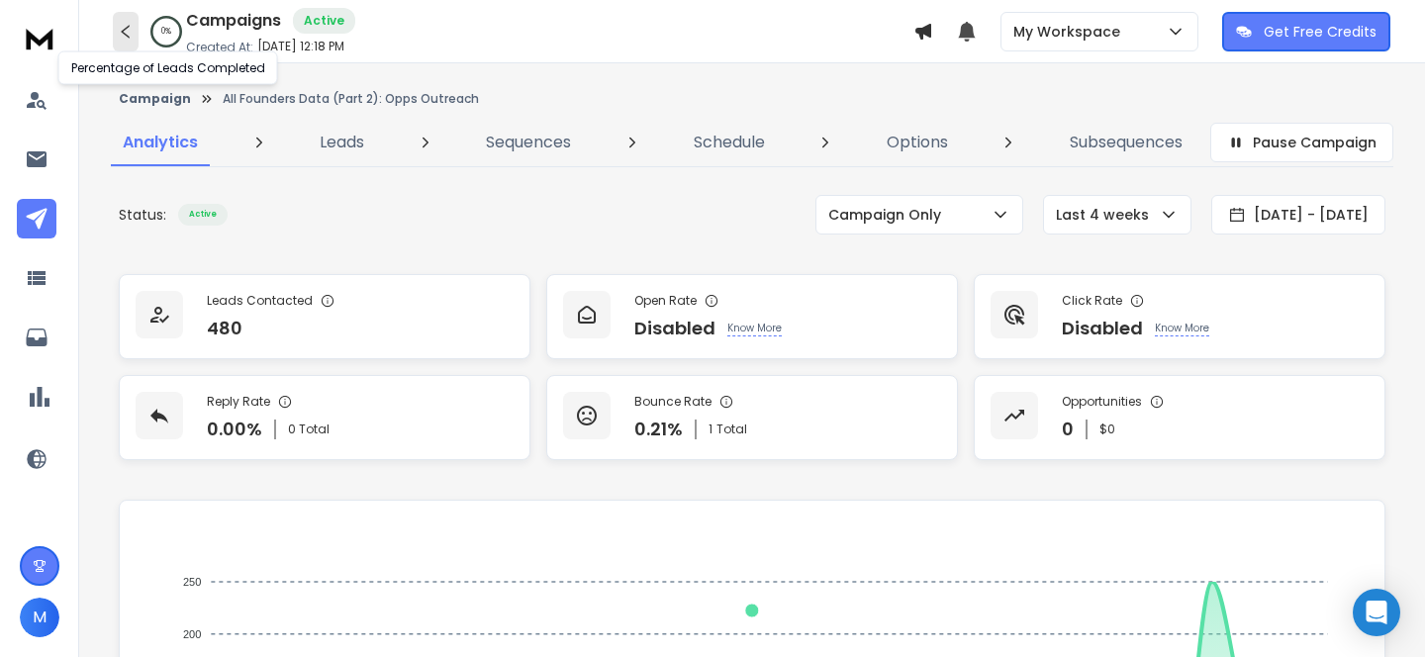 The image size is (1425, 657). I want to click on span: Total, so click(732, 430).